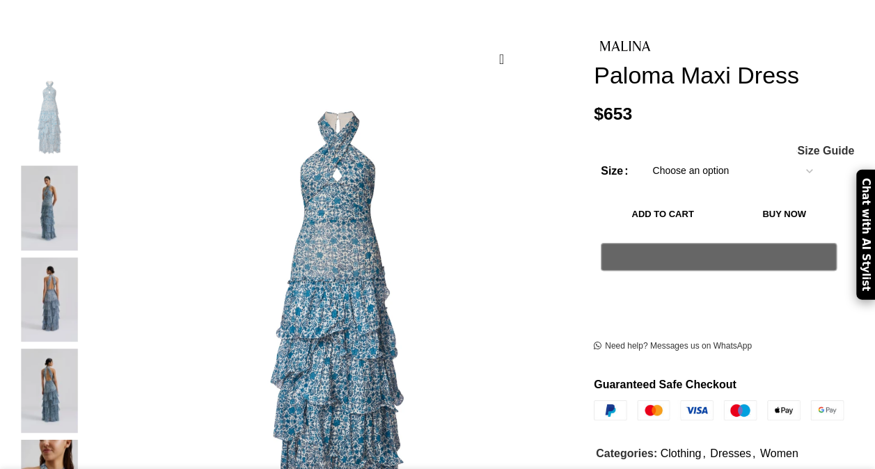 The image size is (875, 469). I want to click on h1: Paloma Maxi Dress, so click(729, 74).